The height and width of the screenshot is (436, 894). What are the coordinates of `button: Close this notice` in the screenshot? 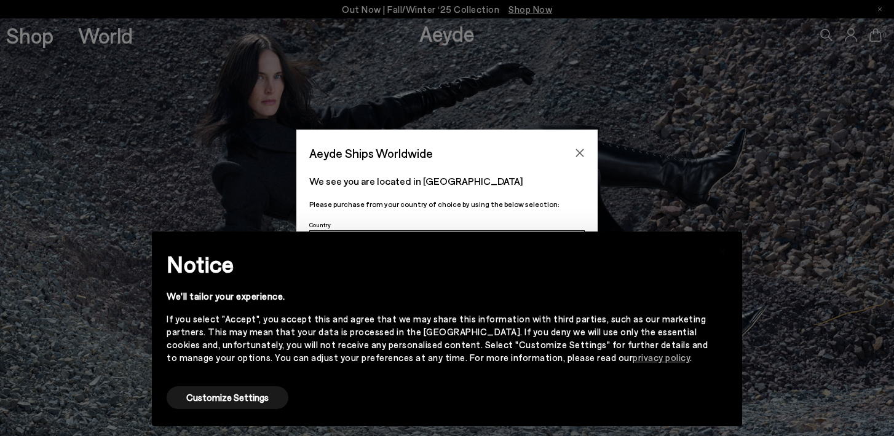 It's located at (722, 250).